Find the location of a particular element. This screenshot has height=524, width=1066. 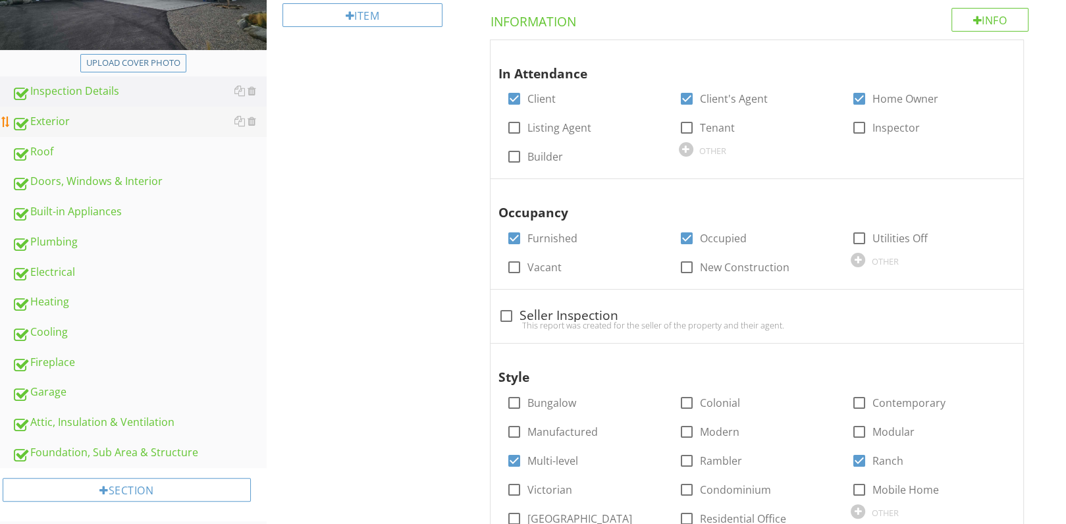

div: Upload cover photo is located at coordinates (133, 63).